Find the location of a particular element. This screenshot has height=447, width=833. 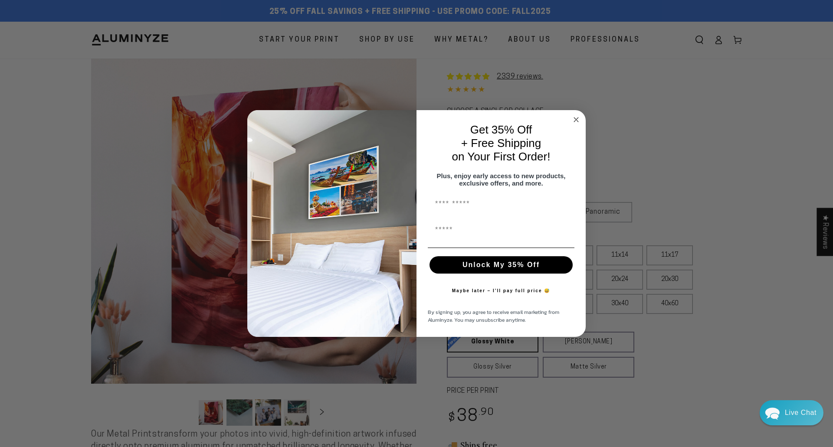

button: Maybe later – I’ll pay full price 😅 is located at coordinates (501, 291).